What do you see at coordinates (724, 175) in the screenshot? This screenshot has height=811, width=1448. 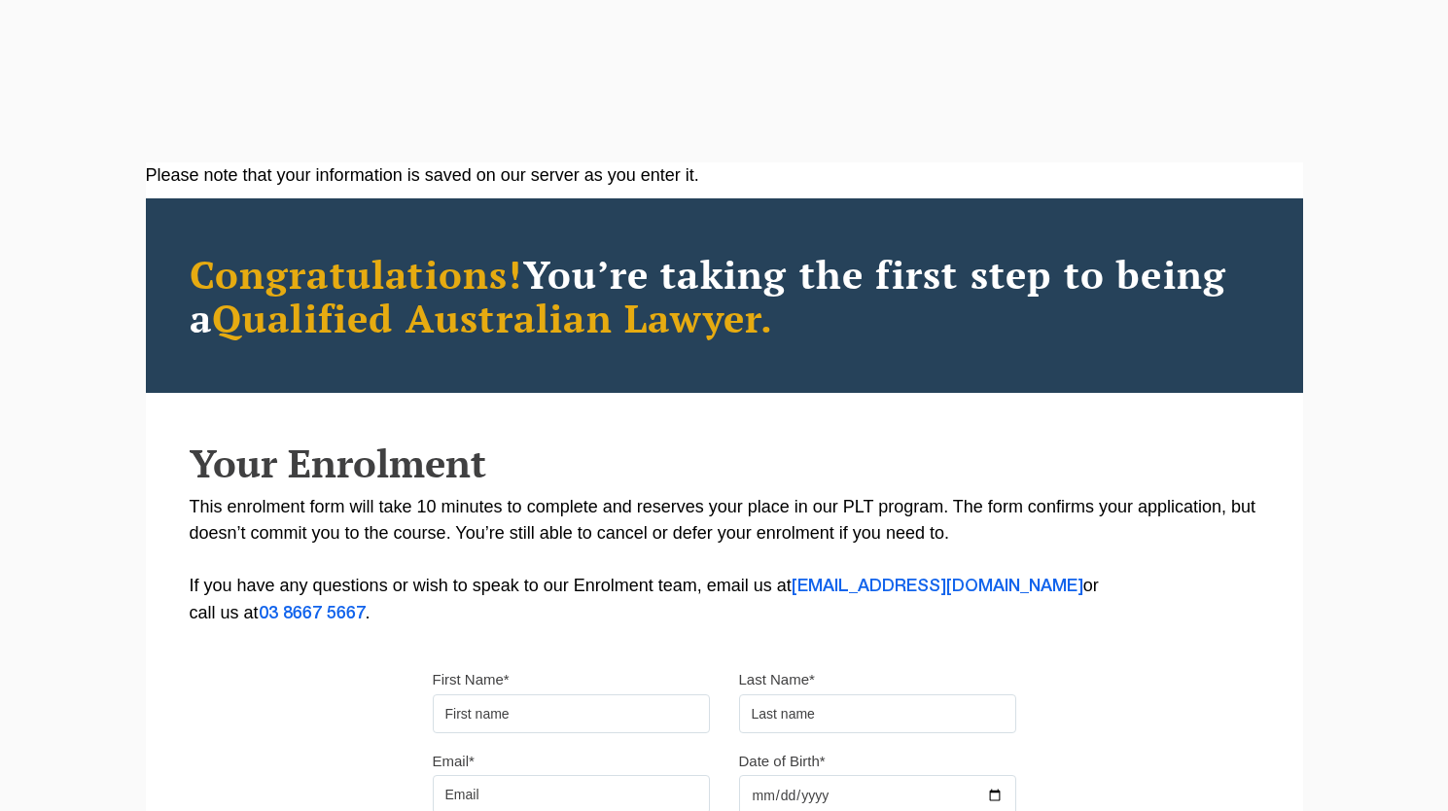 I see `div: Please note that your information is saved on our server as you enter it.` at bounding box center [724, 175].